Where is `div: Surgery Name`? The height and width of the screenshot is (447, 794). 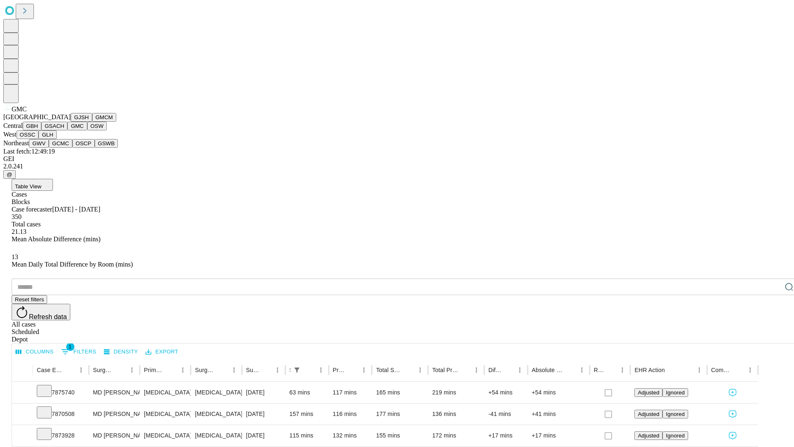 div: Surgery Name is located at coordinates (205, 370).